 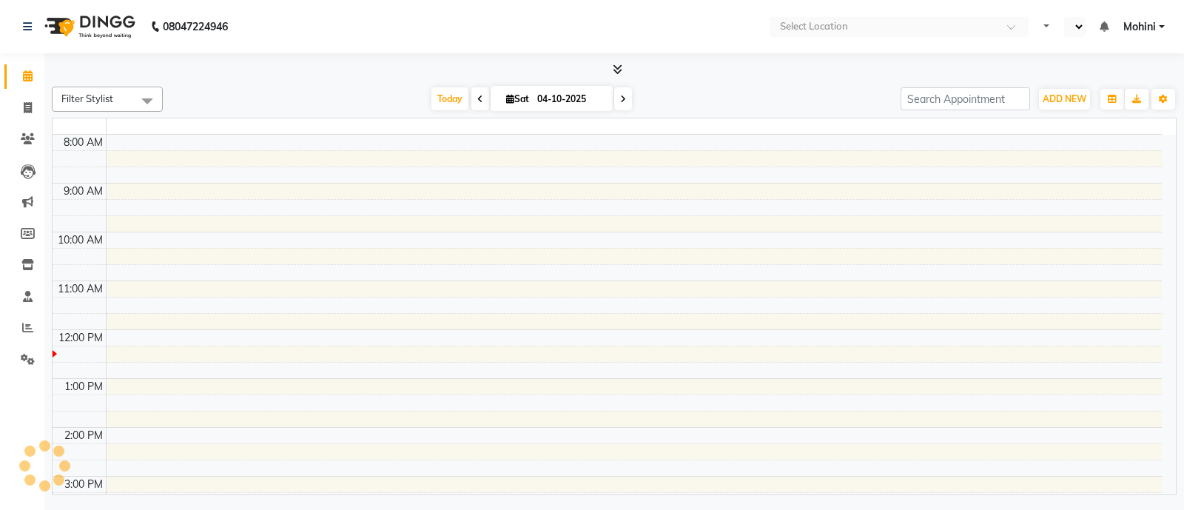 What do you see at coordinates (450, 98) in the screenshot?
I see `span: Today` at bounding box center [450, 98].